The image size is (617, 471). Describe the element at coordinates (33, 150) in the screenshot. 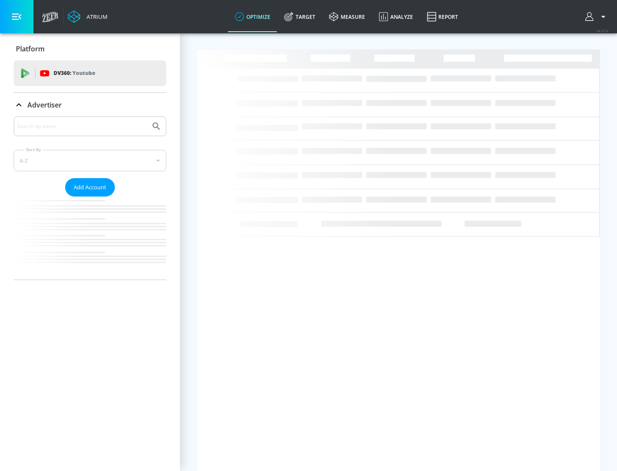

I see `label: Sort By` at that location.